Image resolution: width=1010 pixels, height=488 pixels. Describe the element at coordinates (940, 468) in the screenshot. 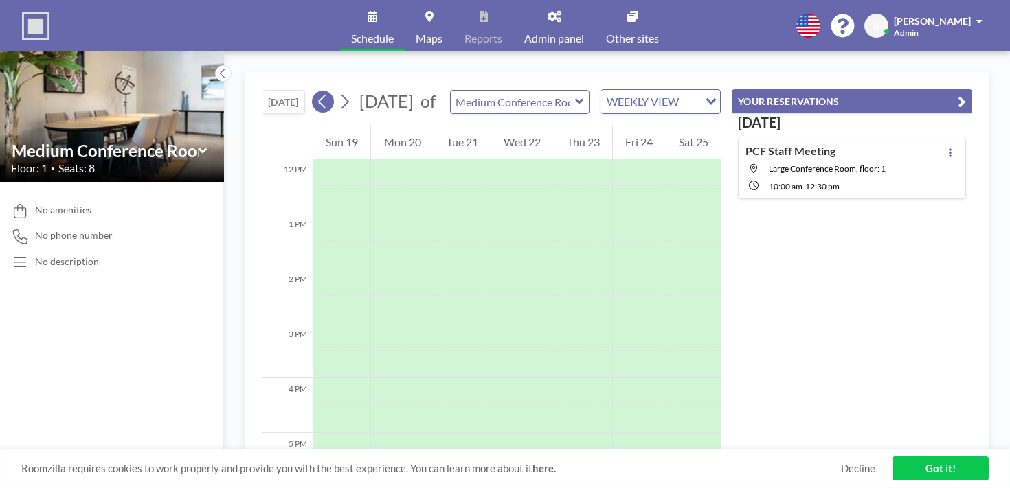

I see `a: Got it!` at that location.